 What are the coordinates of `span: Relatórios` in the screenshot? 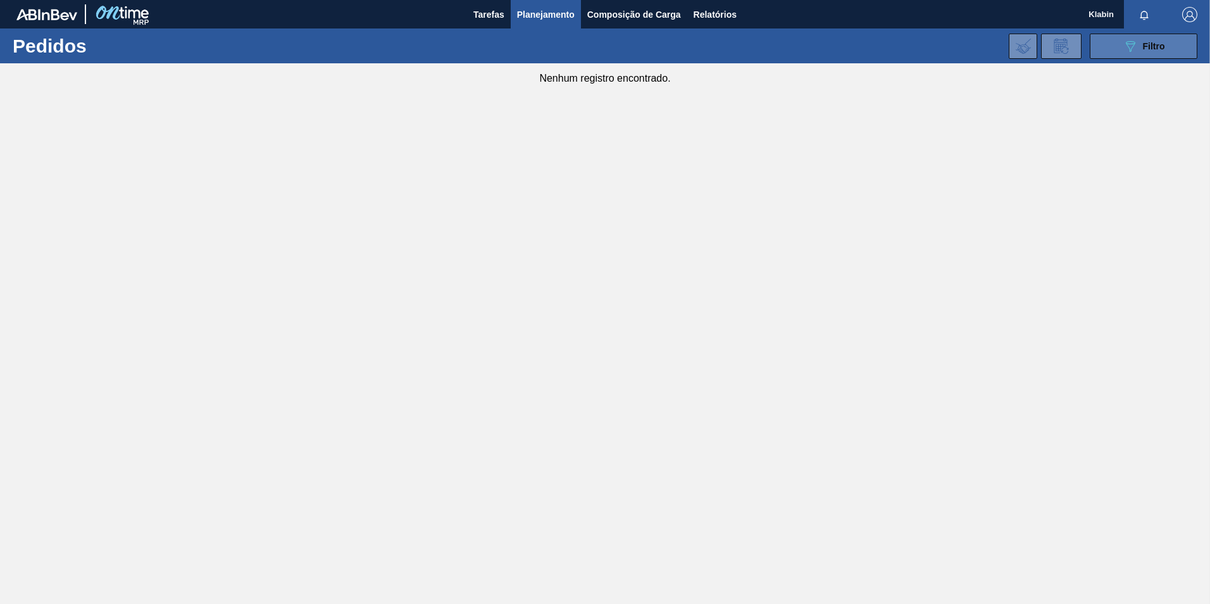 It's located at (715, 15).